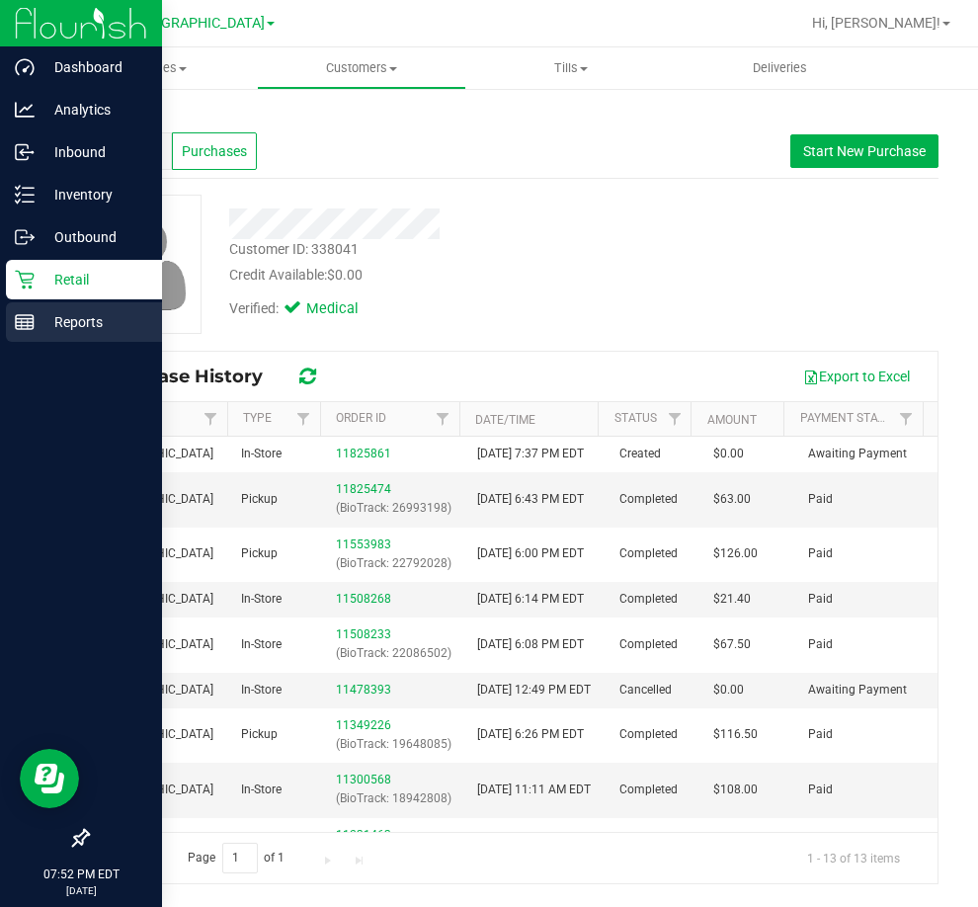 This screenshot has height=907, width=978. What do you see at coordinates (364, 780) in the screenshot?
I see `a: 11300568` at bounding box center [364, 780].